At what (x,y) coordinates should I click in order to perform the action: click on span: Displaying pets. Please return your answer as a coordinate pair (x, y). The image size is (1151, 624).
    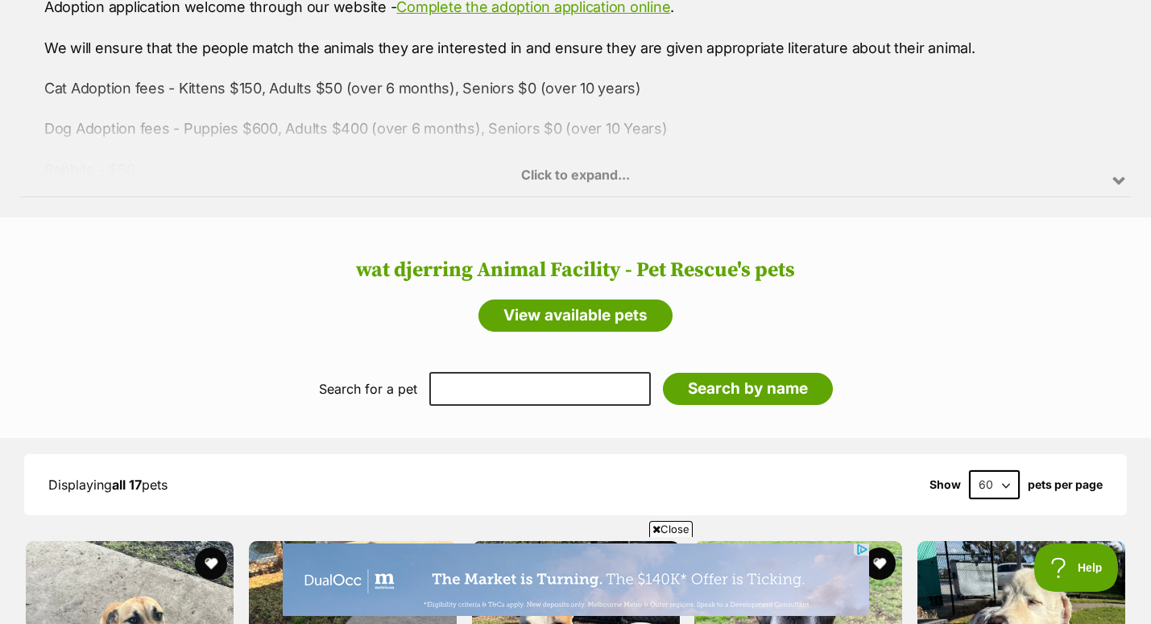
    Looking at the image, I should click on (108, 485).